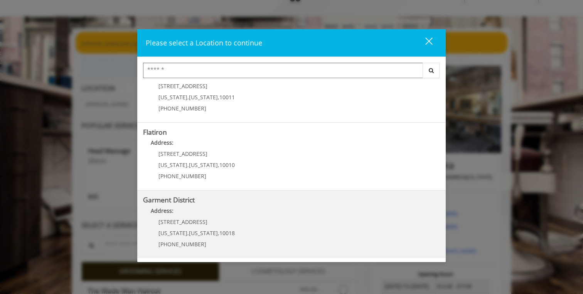 Image resolution: width=583 pixels, height=294 pixels. I want to click on i: Search button, so click(431, 71).